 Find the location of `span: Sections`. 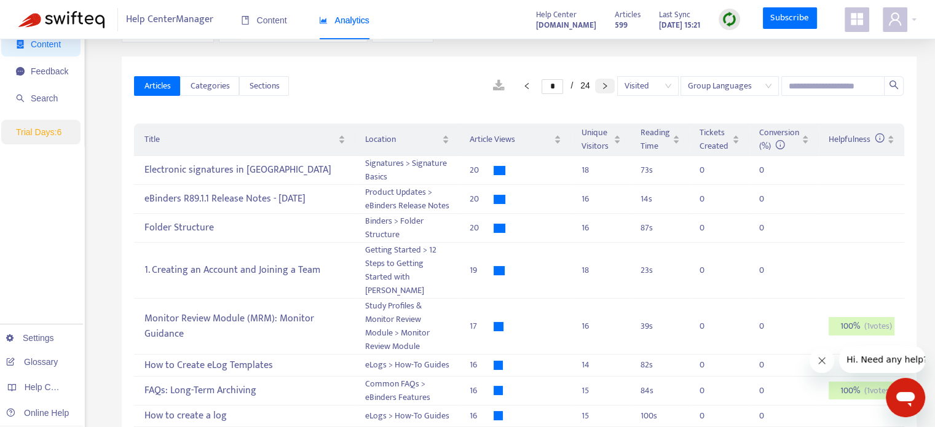

span: Sections is located at coordinates (264, 86).